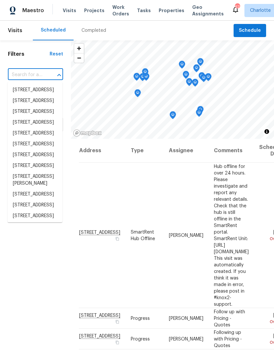  Describe the element at coordinates (266, 132) in the screenshot. I see `button: Toggle attribution` at that location.